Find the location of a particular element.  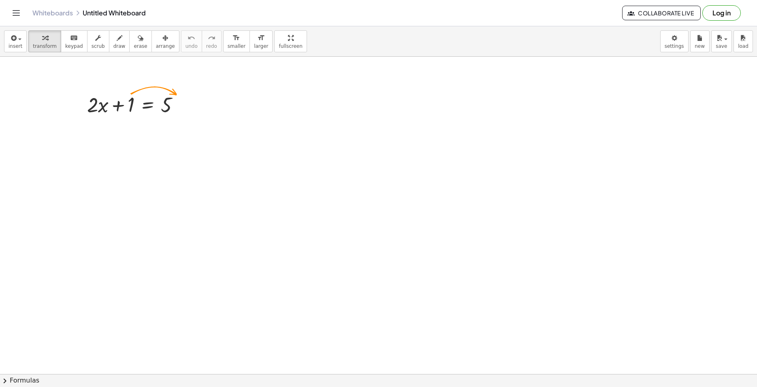

i: undo is located at coordinates (191, 38).